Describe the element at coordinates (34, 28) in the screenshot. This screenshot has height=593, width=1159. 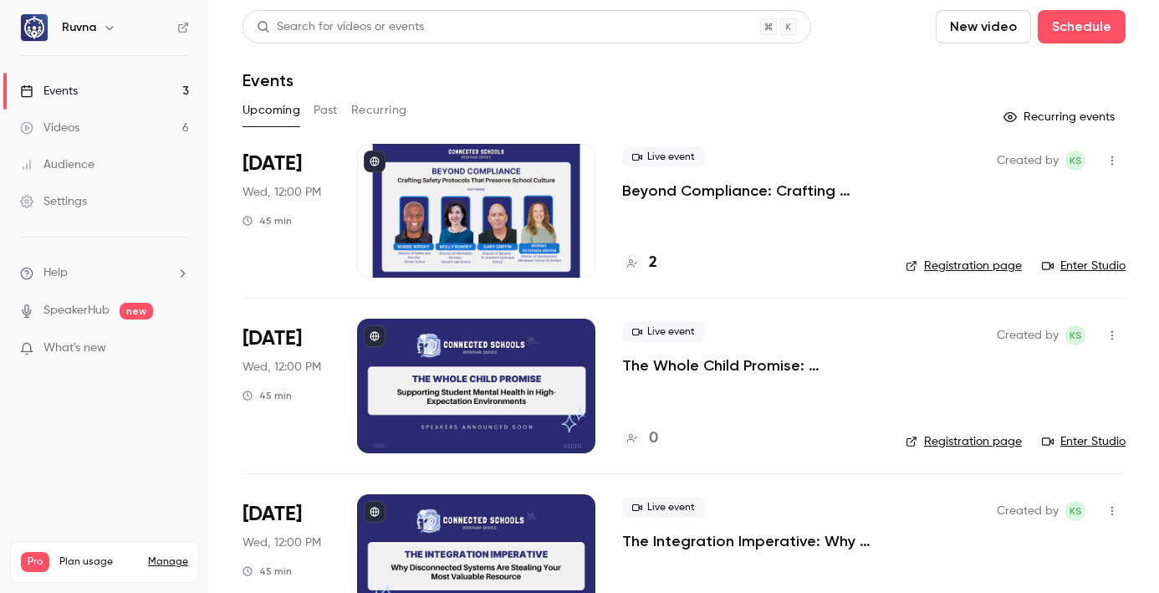
I see `img: Ruvna` at that location.